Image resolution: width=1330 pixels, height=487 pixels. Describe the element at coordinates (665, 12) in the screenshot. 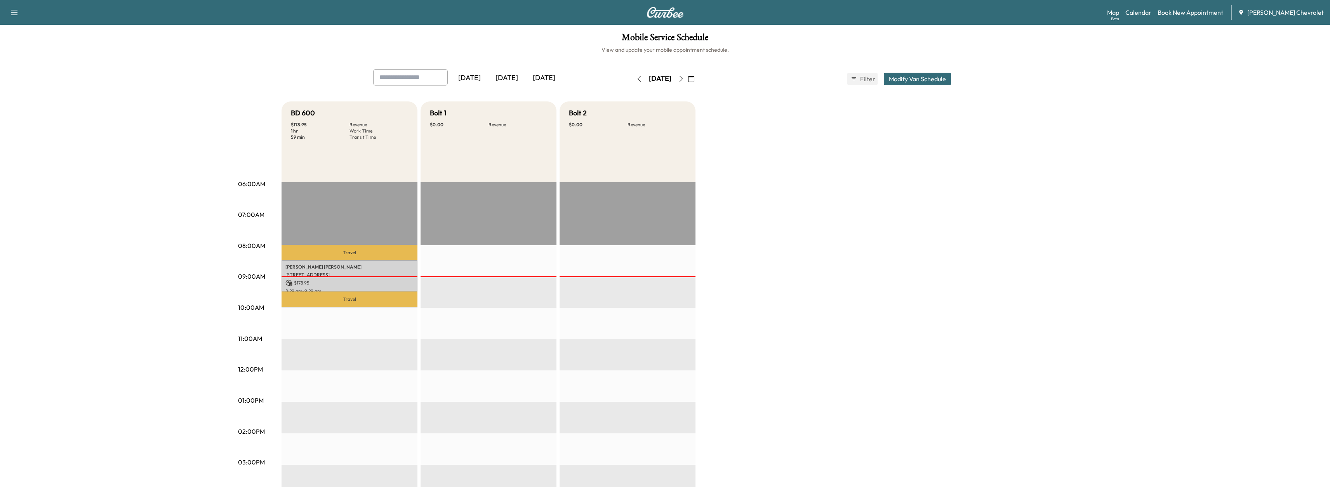

I see `img: Curbee Logo` at that location.